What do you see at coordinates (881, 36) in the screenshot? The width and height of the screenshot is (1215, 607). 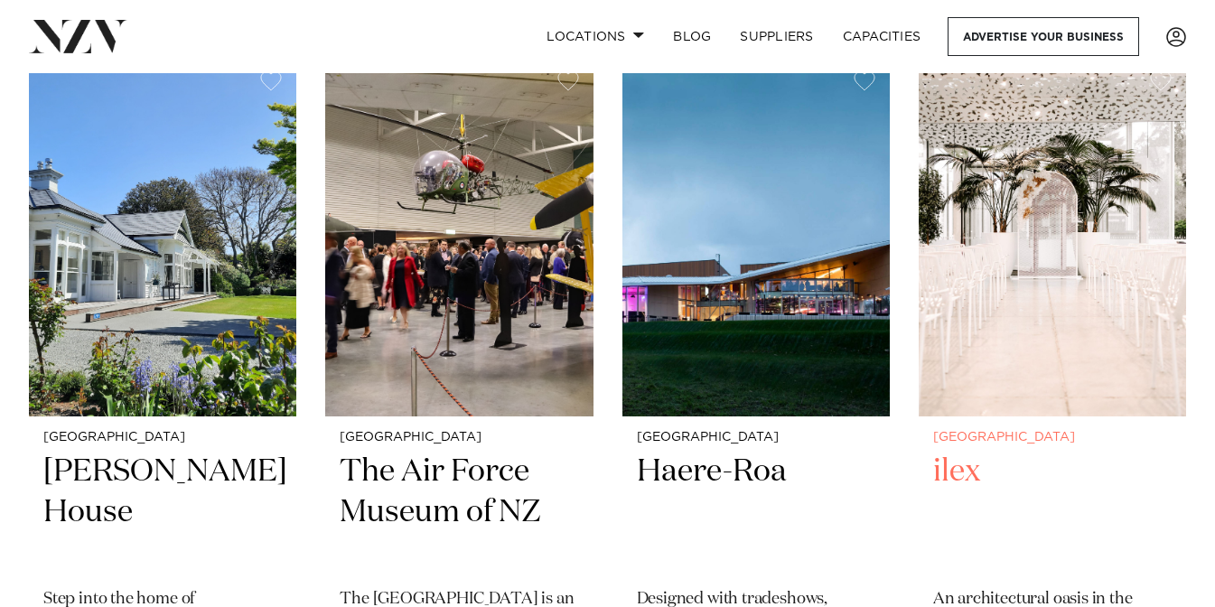 I see `a: Capacities` at bounding box center [881, 36].